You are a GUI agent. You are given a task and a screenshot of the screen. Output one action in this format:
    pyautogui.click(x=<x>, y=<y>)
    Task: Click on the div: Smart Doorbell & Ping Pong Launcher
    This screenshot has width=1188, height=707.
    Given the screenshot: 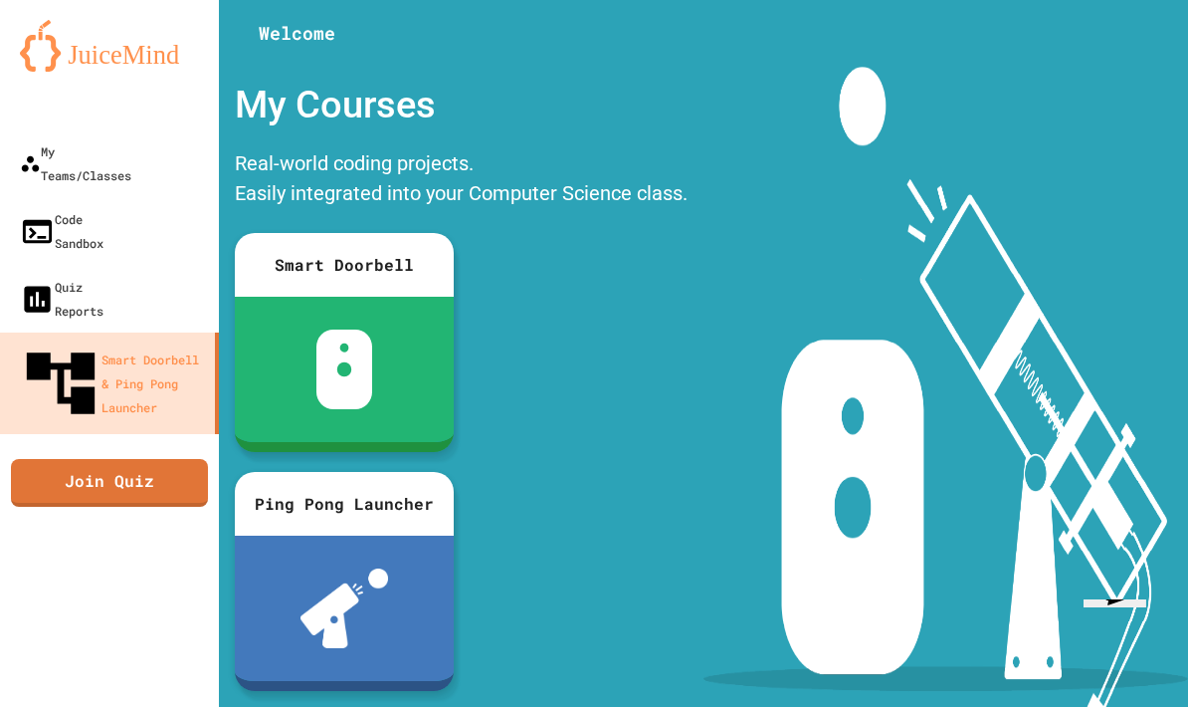 What is the action you would take?
    pyautogui.click(x=113, y=383)
    